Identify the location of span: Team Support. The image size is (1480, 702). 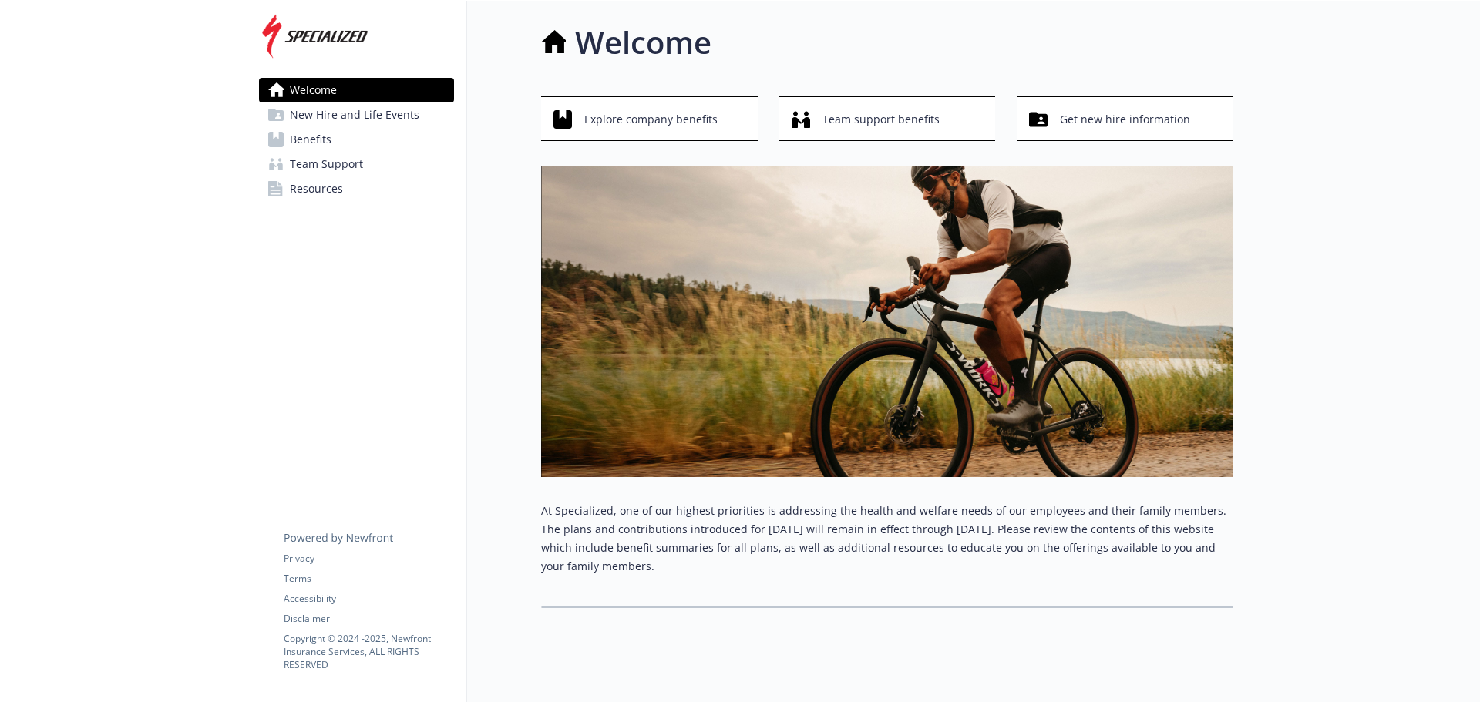
(326, 164).